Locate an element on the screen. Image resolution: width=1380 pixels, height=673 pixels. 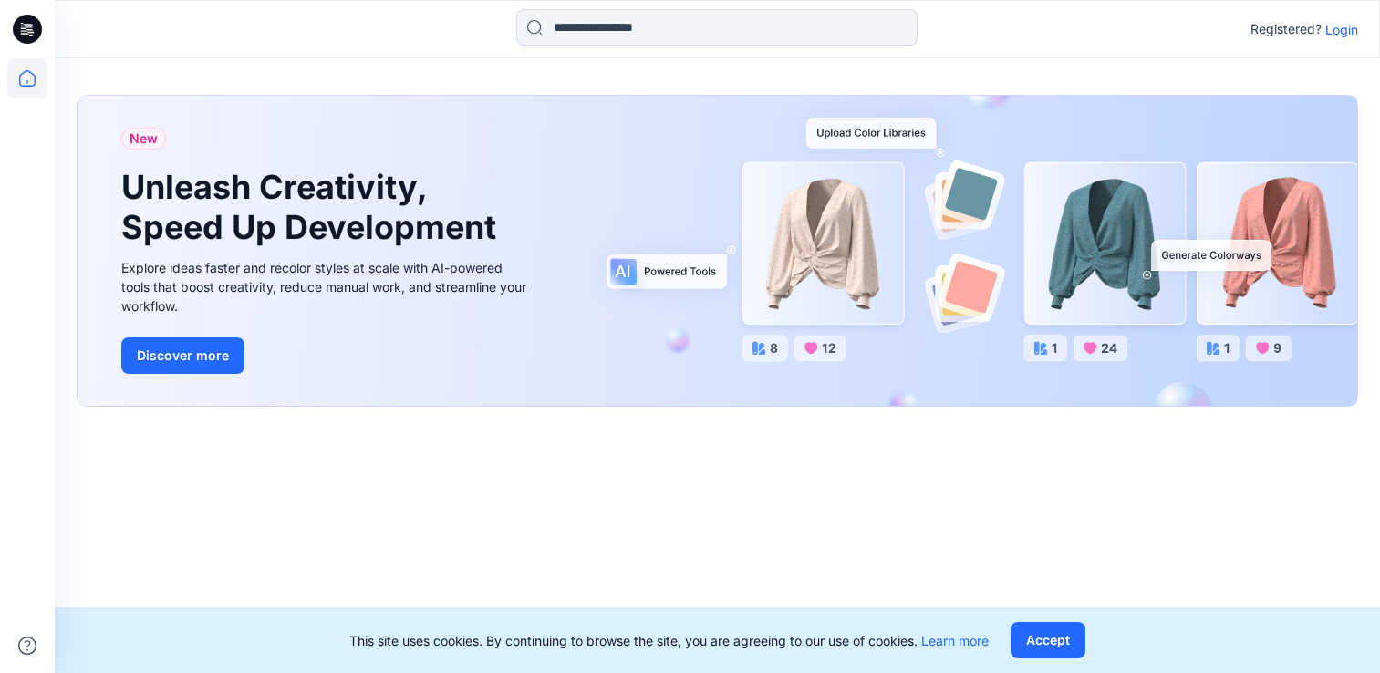
button: Discover more is located at coordinates (182, 356).